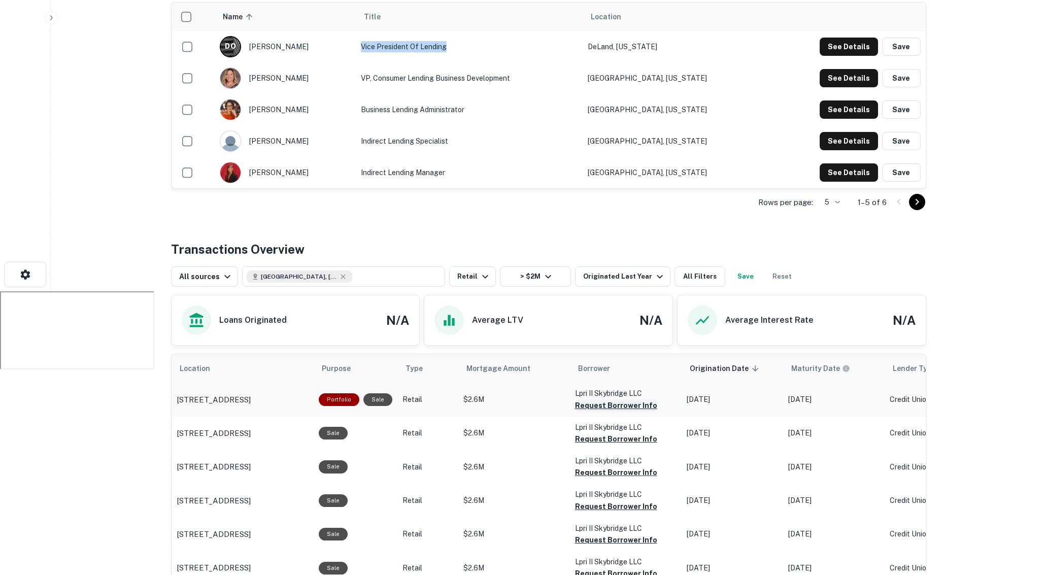  What do you see at coordinates (514, 369) in the screenshot?
I see `th: Mortgage Amount` at bounding box center [514, 369].